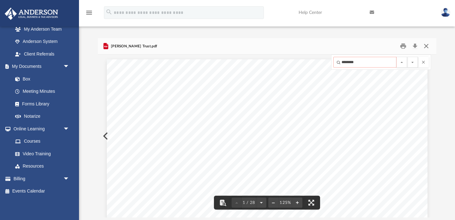 The height and width of the screenshot is (220, 455). Describe the element at coordinates (105, 136) in the screenshot. I see `button: Previous File` at that location.